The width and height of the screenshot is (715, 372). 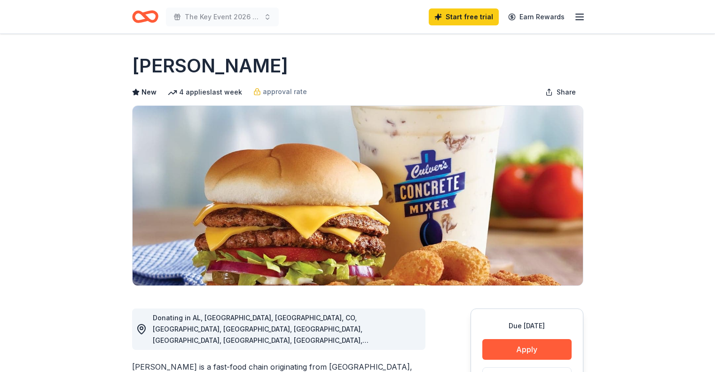 What do you see at coordinates (358, 196) in the screenshot?
I see `img: Image for Culver's` at bounding box center [358, 196].